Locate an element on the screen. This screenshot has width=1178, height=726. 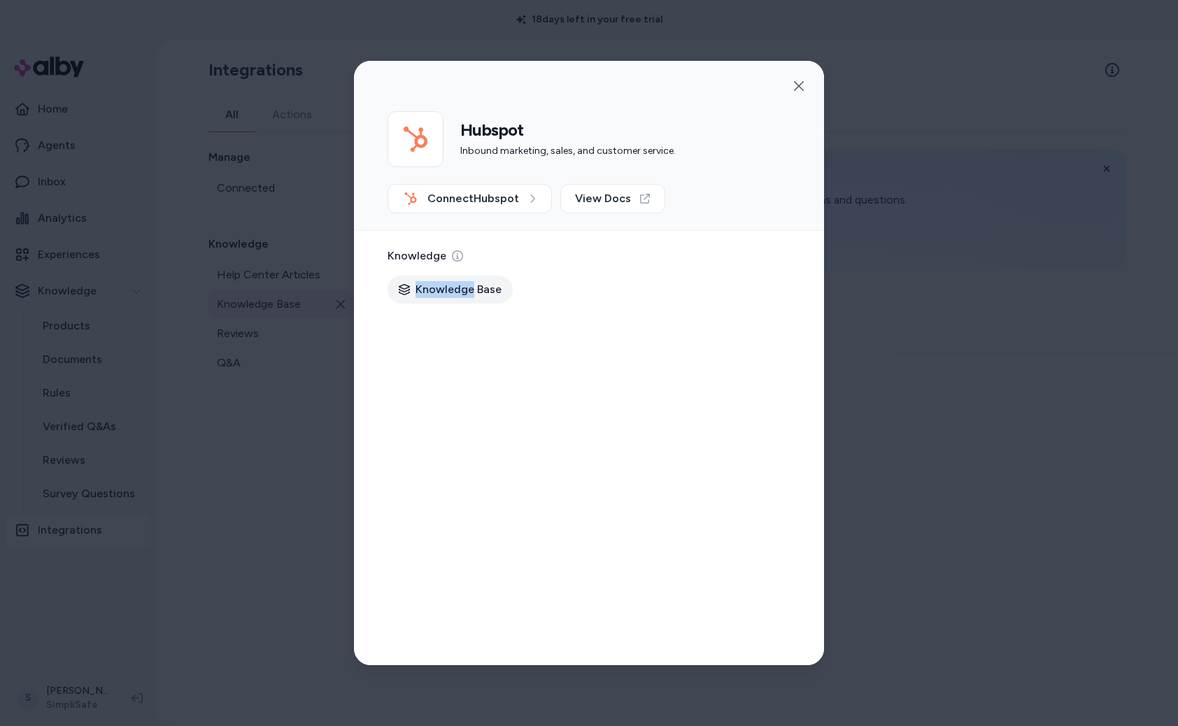
span: Connect Hubspot is located at coordinates (473, 199).